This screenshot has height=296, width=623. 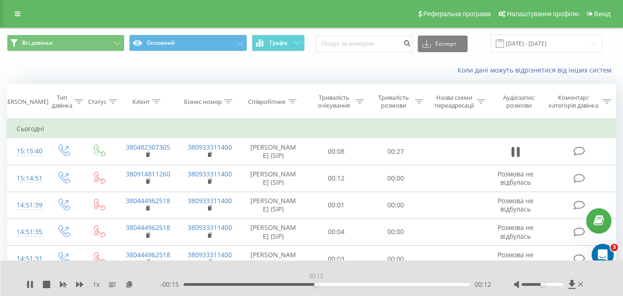 I want to click on div: 14:51:31, so click(x=26, y=258).